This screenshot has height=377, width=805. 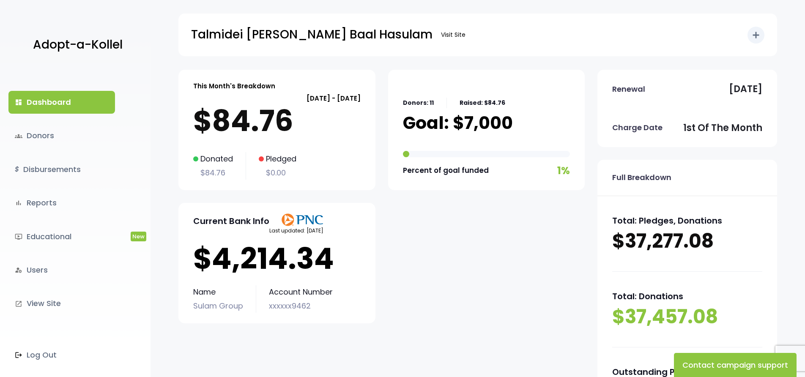 What do you see at coordinates (78, 45) in the screenshot?
I see `p: Adopt-a-Kollel` at bounding box center [78, 45].